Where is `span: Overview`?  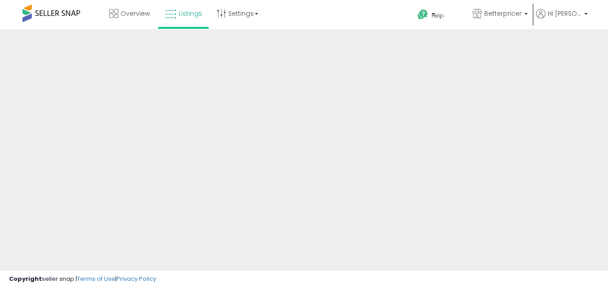
span: Overview is located at coordinates (135, 13).